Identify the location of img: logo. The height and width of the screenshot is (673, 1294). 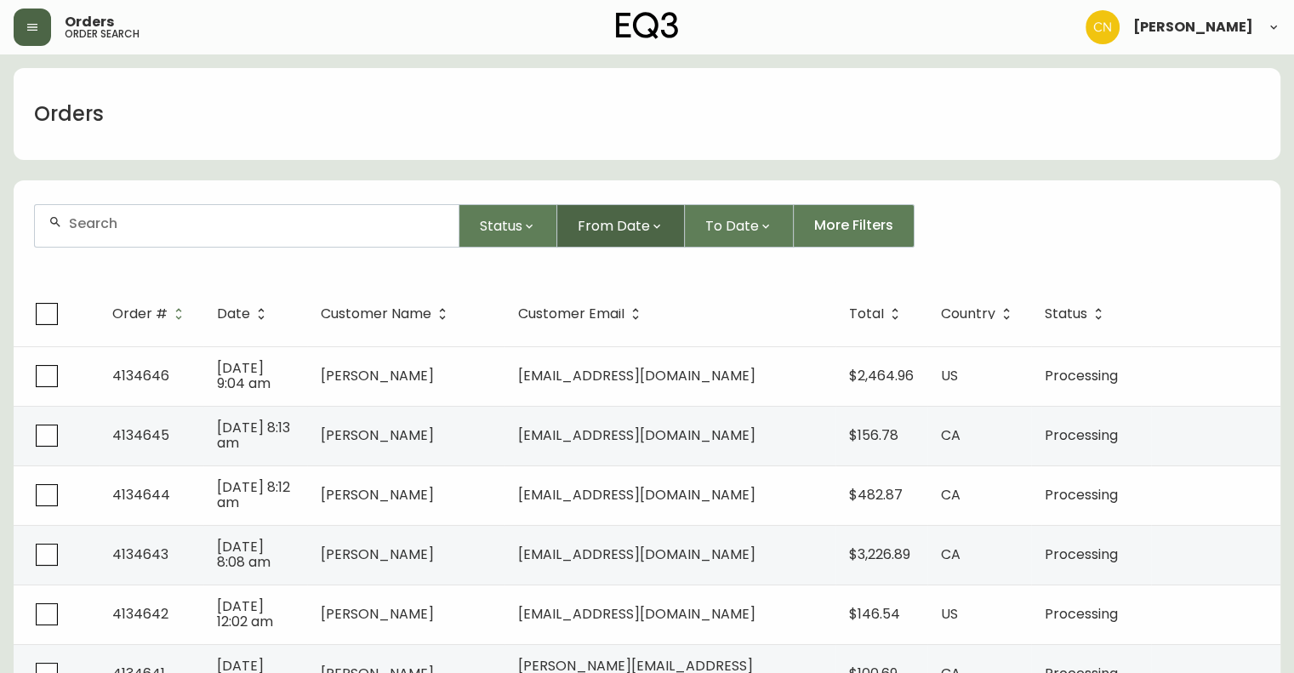
(647, 26).